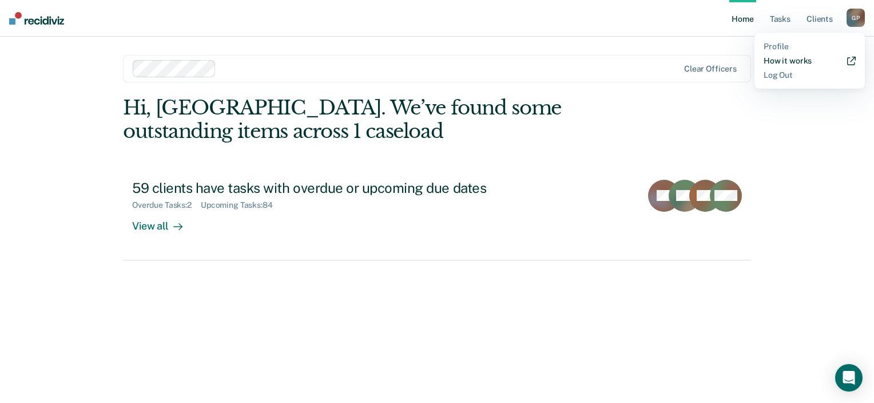 The height and width of the screenshot is (403, 874). Describe the element at coordinates (856, 18) in the screenshot. I see `div: G P` at that location.